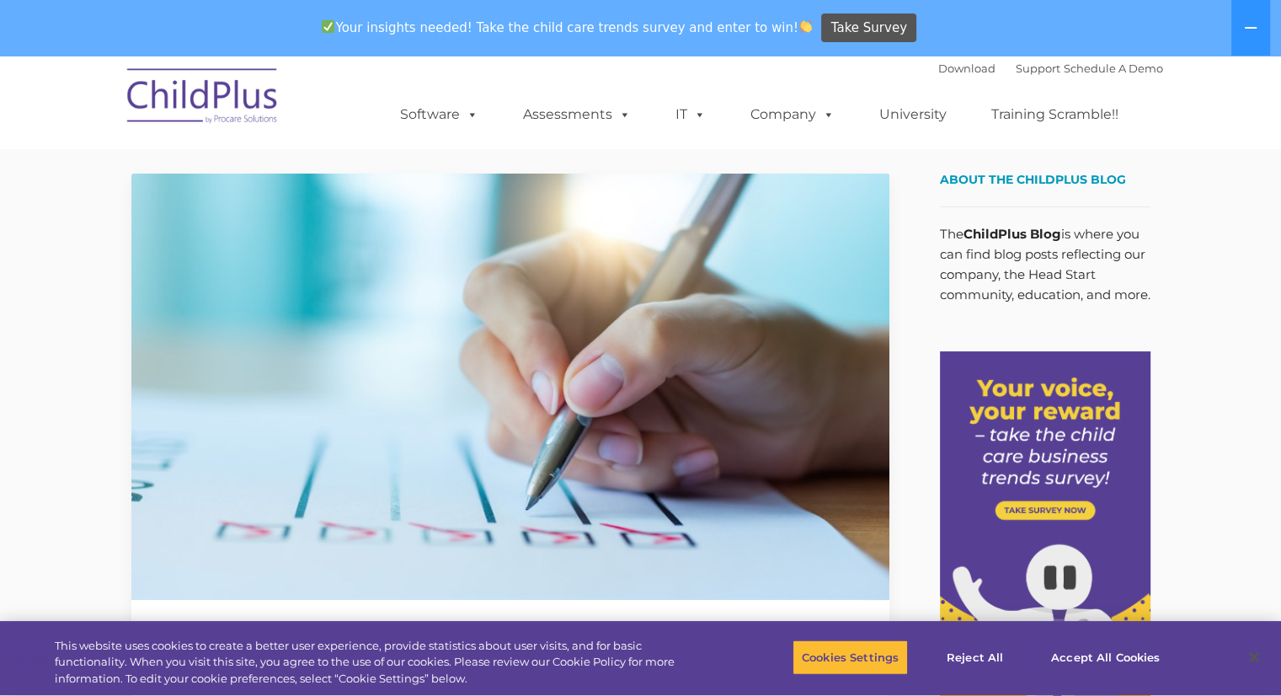 Image resolution: width=1281 pixels, height=696 pixels. I want to click on a: Training Scramble!!, so click(1055, 115).